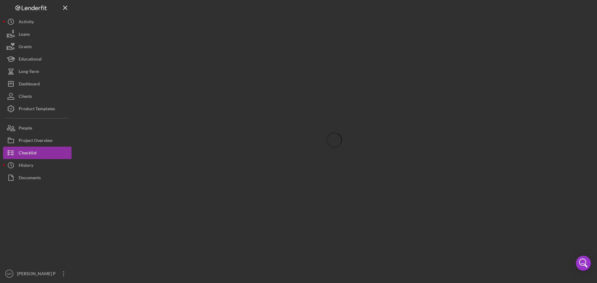  What do you see at coordinates (28, 154) in the screenshot?
I see `div: Checklist` at bounding box center [28, 154].